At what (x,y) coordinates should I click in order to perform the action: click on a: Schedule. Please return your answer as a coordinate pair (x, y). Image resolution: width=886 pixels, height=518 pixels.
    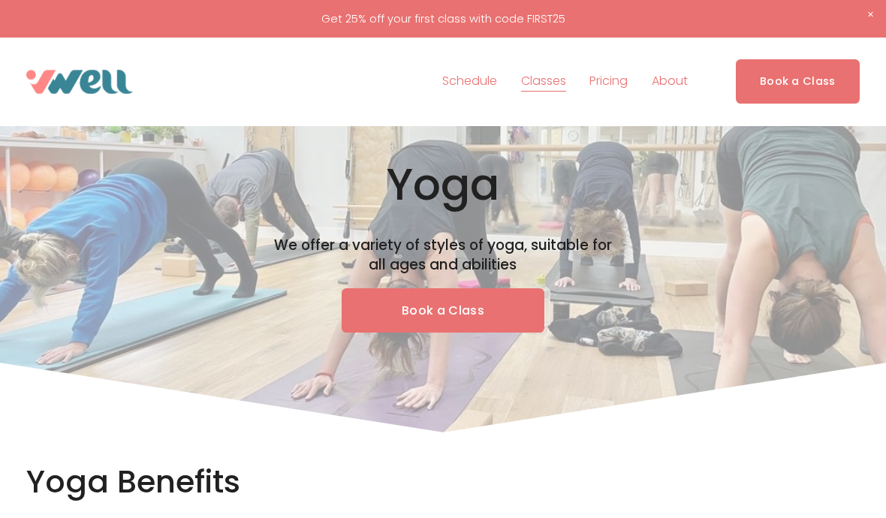
    Looking at the image, I should click on (469, 82).